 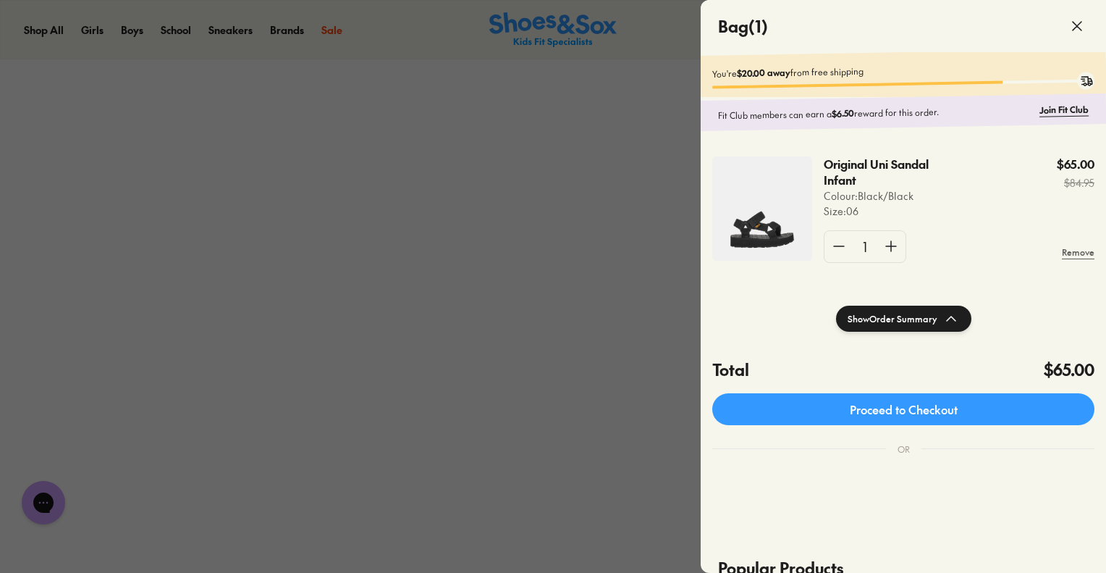 What do you see at coordinates (903, 318) in the screenshot?
I see `button: ShowOrder Summary` at bounding box center [903, 318].